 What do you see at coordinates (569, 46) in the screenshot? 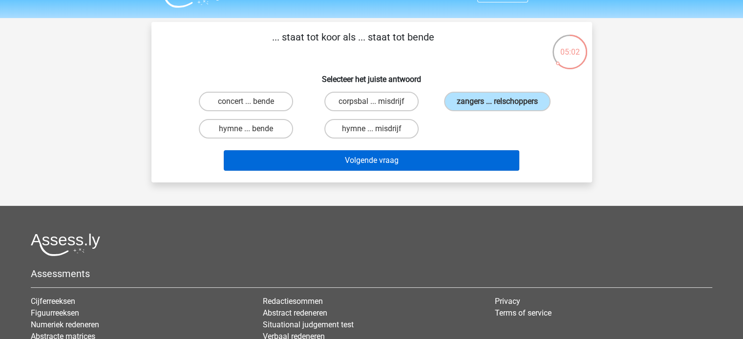
I see `div: 05:02` at bounding box center [569, 46].